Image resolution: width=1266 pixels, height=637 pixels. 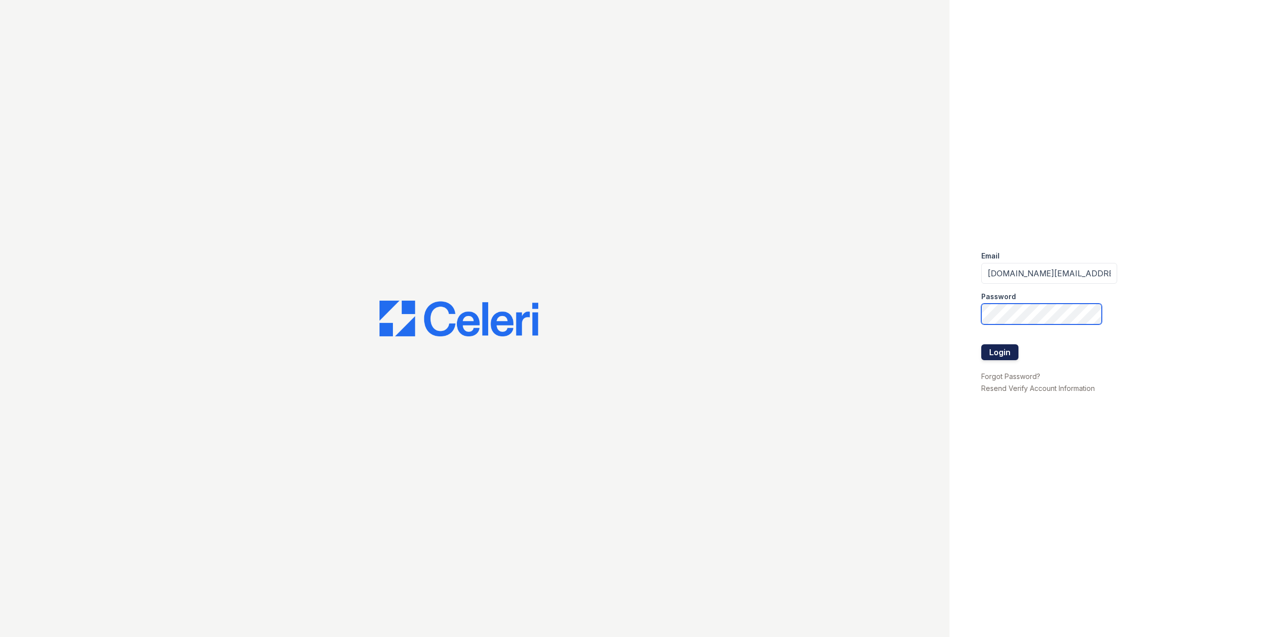 I want to click on label: Email, so click(x=990, y=256).